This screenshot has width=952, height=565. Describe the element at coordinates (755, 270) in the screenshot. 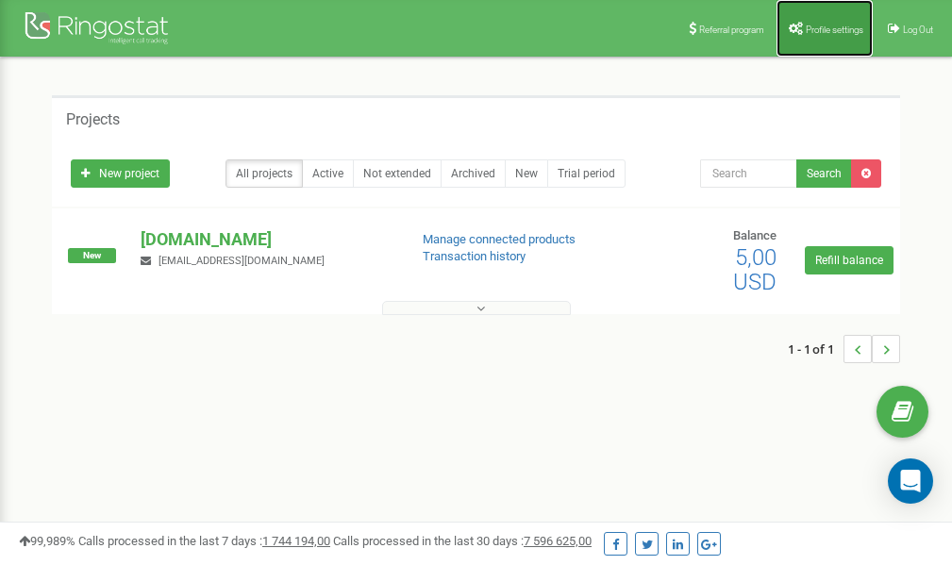

I see `span: 5,00 USD` at that location.